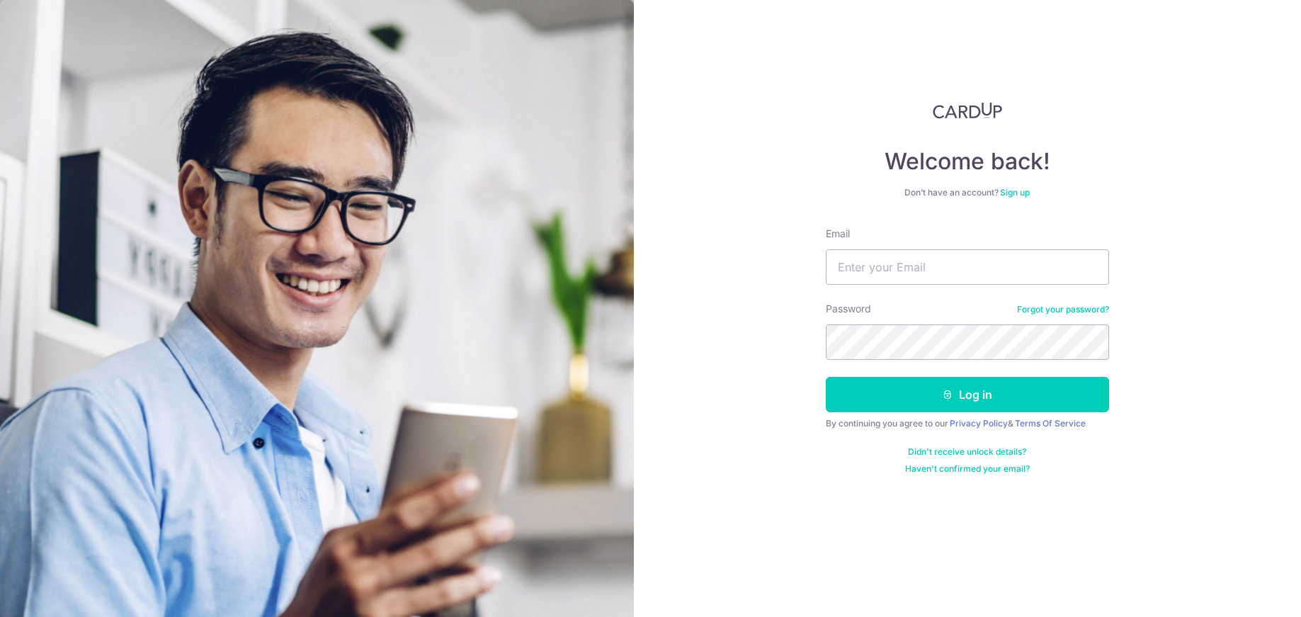 The height and width of the screenshot is (617, 1301). I want to click on h4: Welcome back!, so click(967, 161).